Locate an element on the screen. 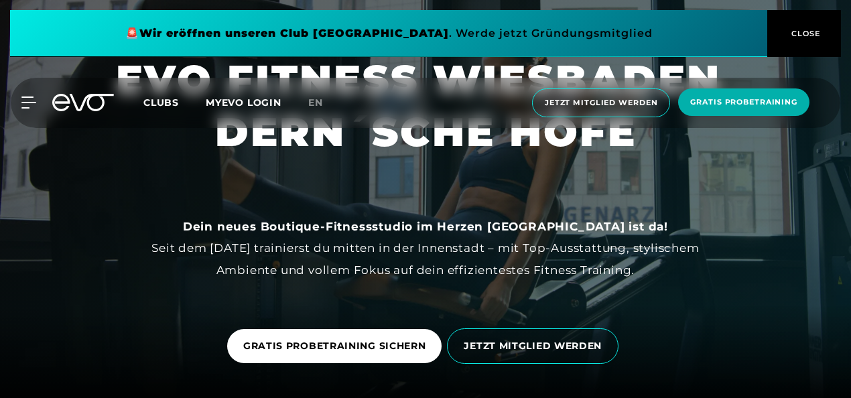 The width and height of the screenshot is (851, 398). a: en is located at coordinates (324, 102).